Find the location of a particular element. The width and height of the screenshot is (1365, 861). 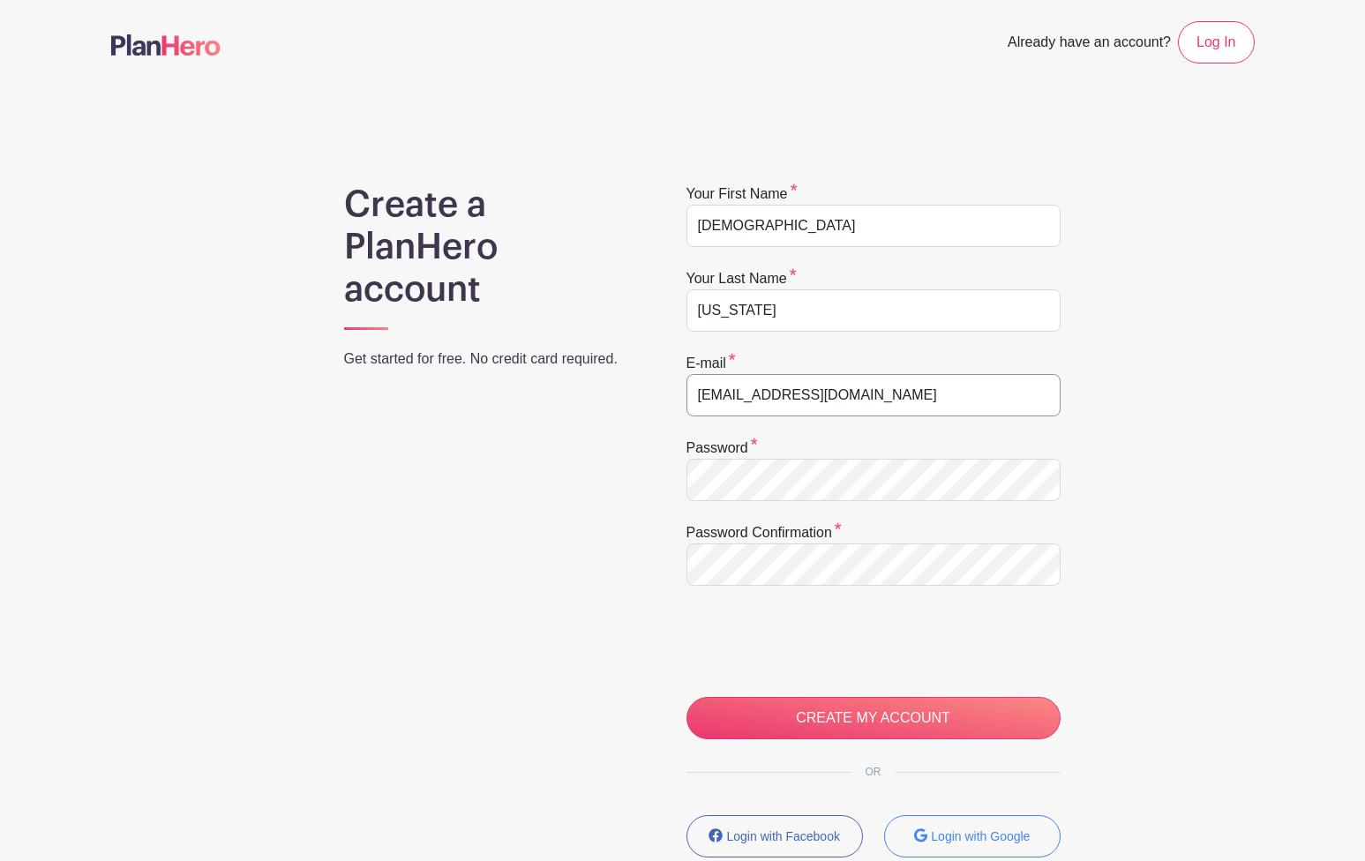

input: e.g. Smith is located at coordinates (874, 311).